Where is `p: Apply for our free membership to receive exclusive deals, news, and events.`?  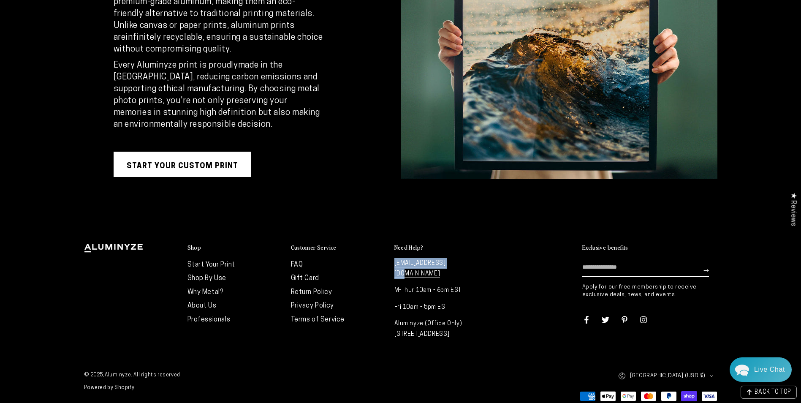 p: Apply for our free membership to receive exclusive deals, news, and events. is located at coordinates (650, 291).